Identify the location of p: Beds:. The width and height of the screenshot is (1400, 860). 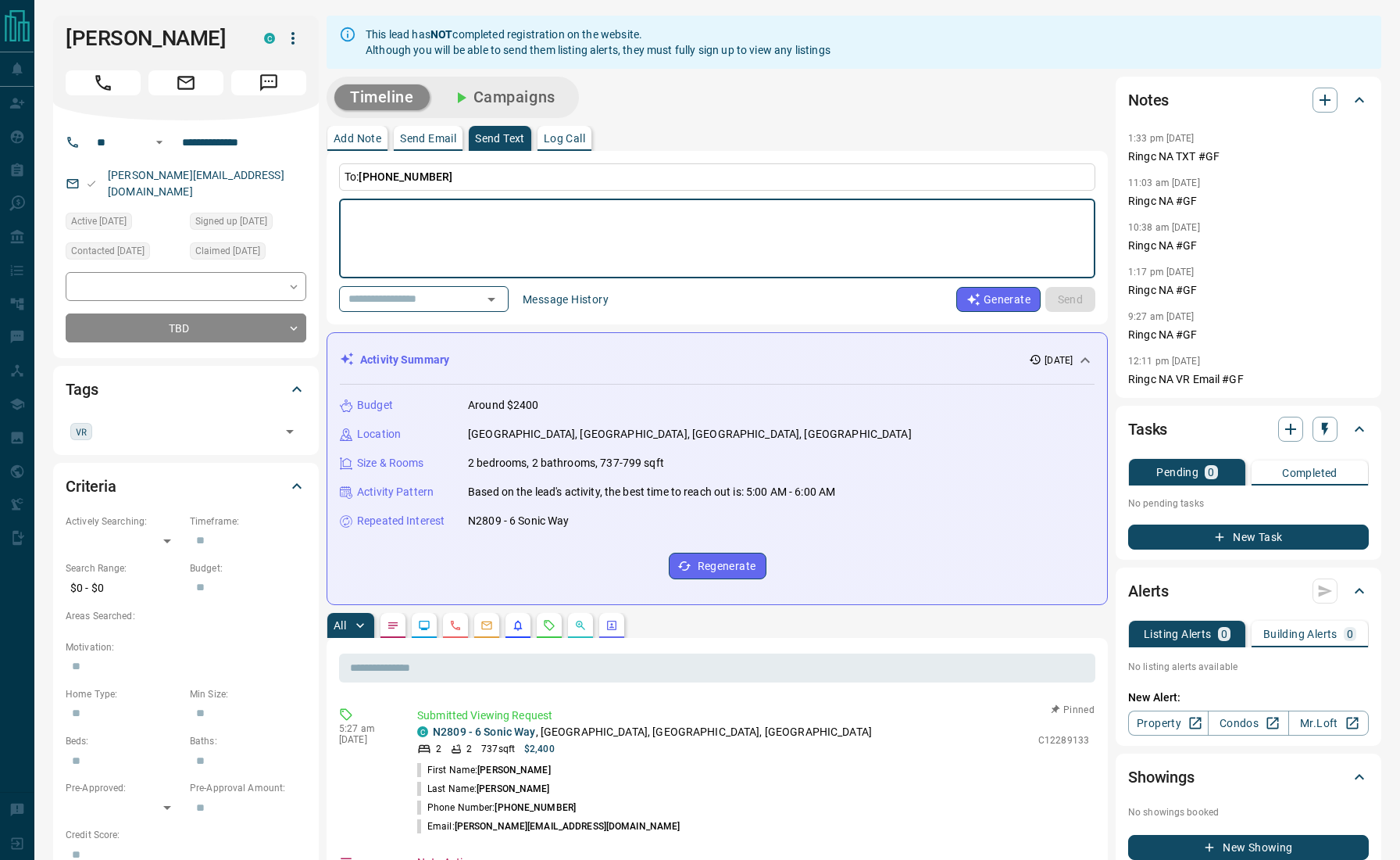
(124, 741).